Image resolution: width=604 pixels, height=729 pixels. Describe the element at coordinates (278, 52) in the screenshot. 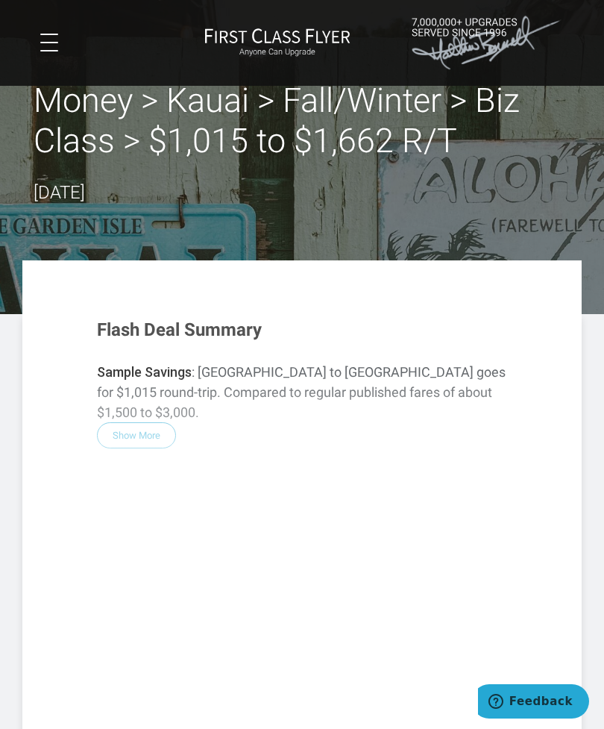

I see `small: Anyone Can Upgrade` at that location.